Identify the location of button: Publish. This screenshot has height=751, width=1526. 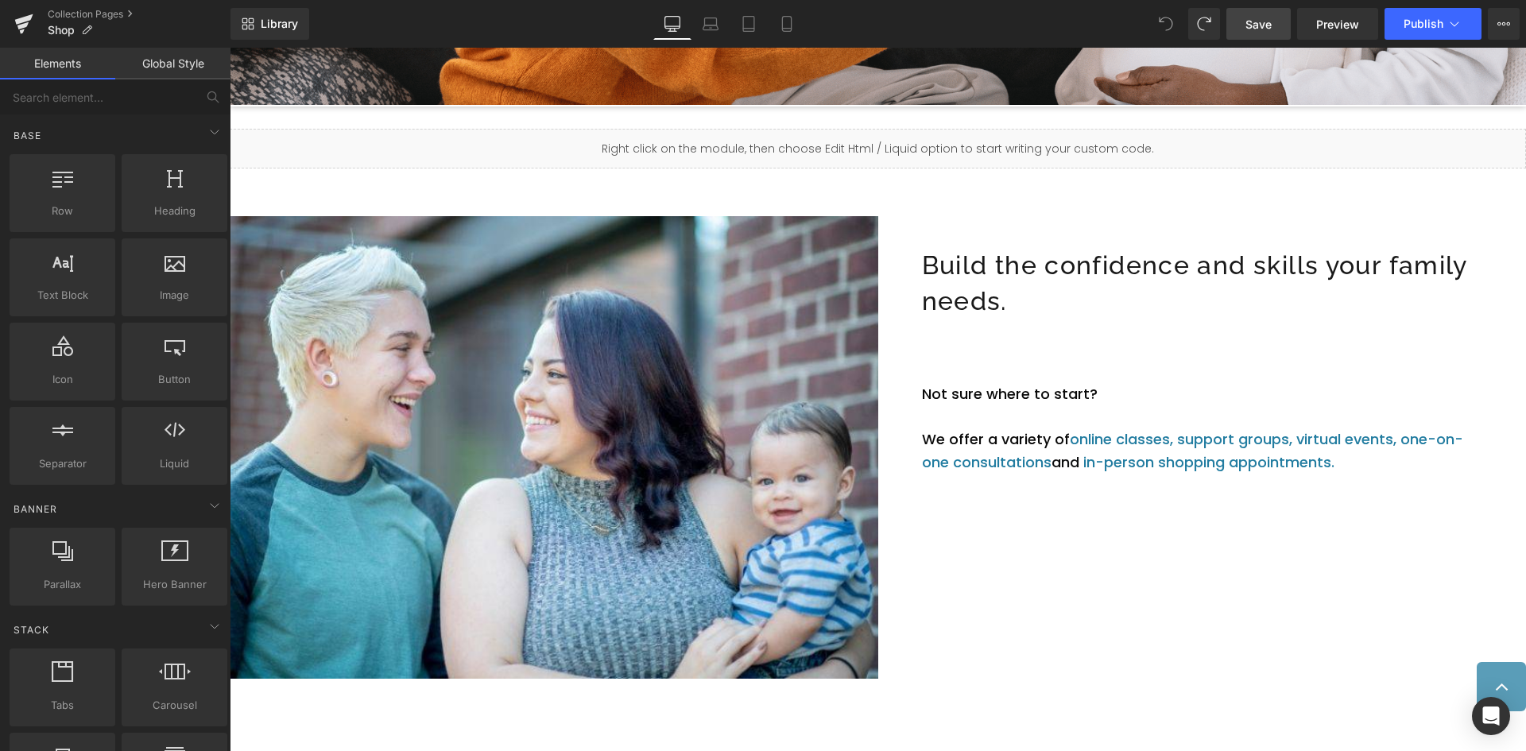
(1433, 24).